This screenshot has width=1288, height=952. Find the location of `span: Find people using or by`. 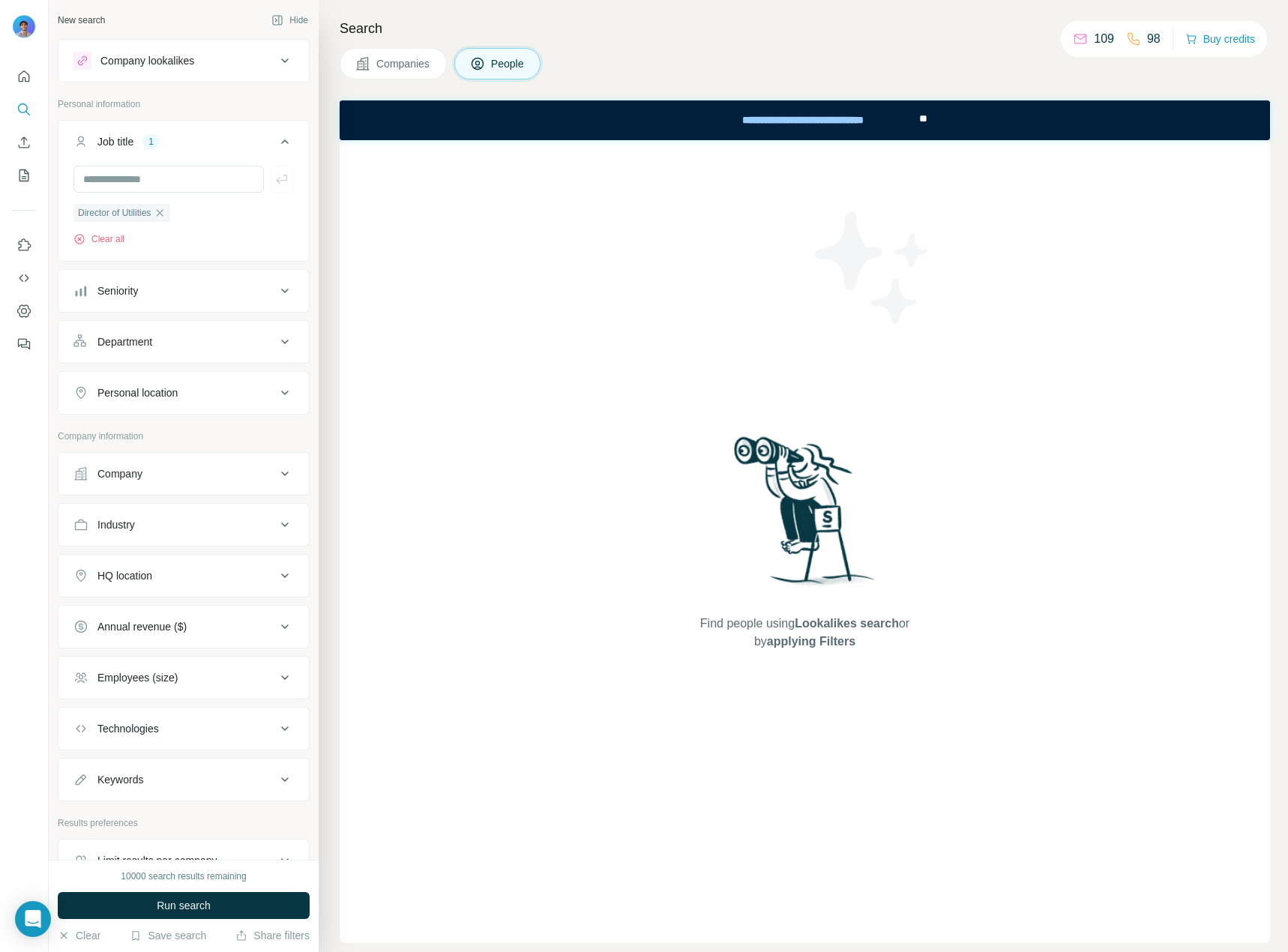

span: Find people using or by is located at coordinates (805, 633).